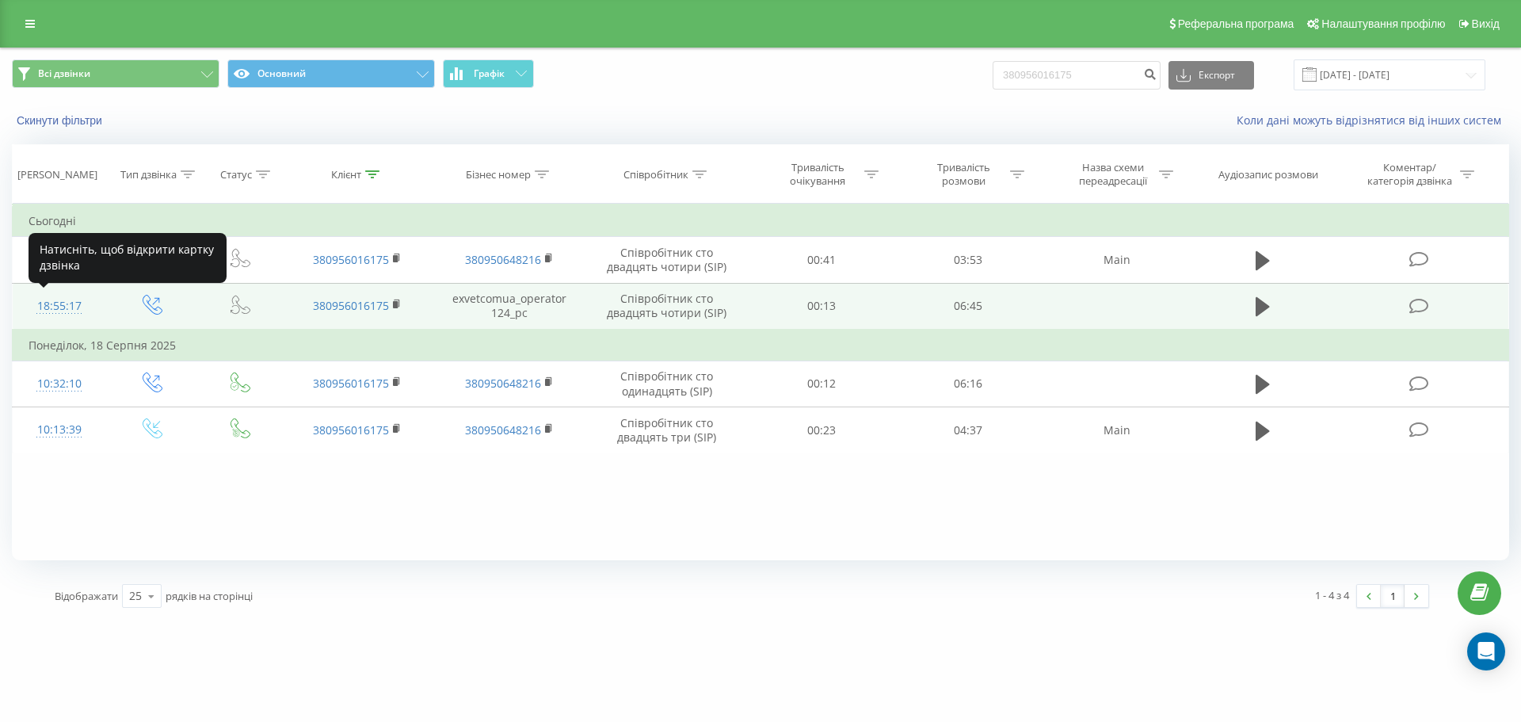 The image size is (1521, 722). I want to click on div: Статус, so click(236, 174).